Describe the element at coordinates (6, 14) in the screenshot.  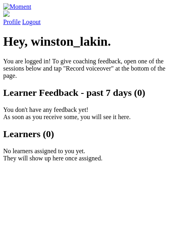
I see `img: default_avatar-b4e2223d03051bc43aaaccfb402a43260a3f17acc7fafc1603fdf008d6cba3c9.png` at that location.